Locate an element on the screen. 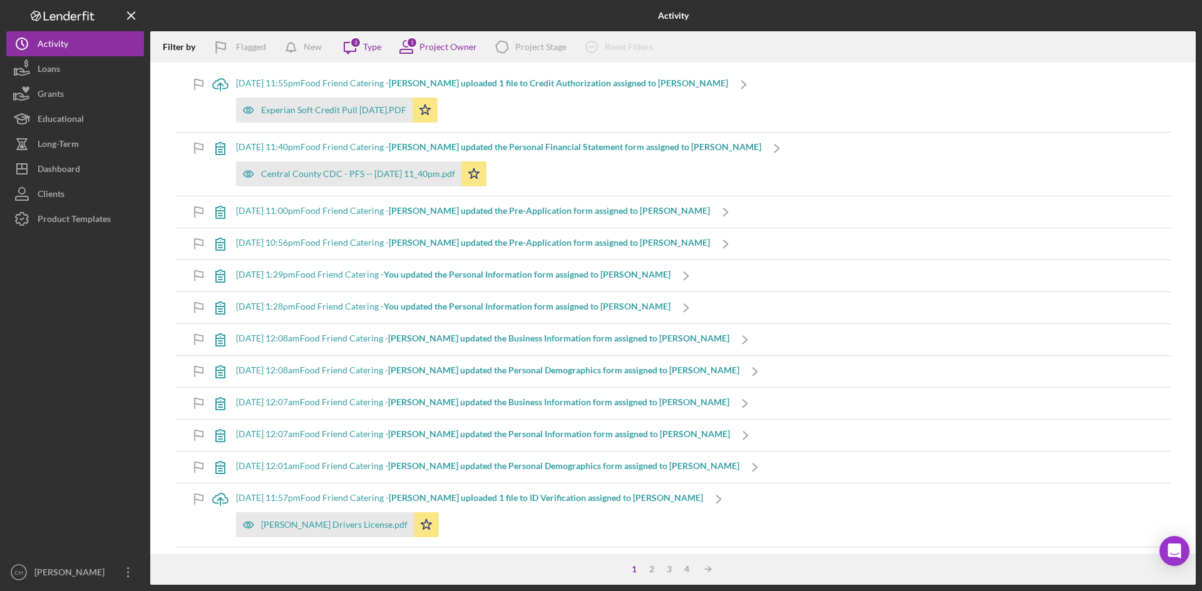 Image resolution: width=1202 pixels, height=591 pixels. b: Activity is located at coordinates (673, 16).